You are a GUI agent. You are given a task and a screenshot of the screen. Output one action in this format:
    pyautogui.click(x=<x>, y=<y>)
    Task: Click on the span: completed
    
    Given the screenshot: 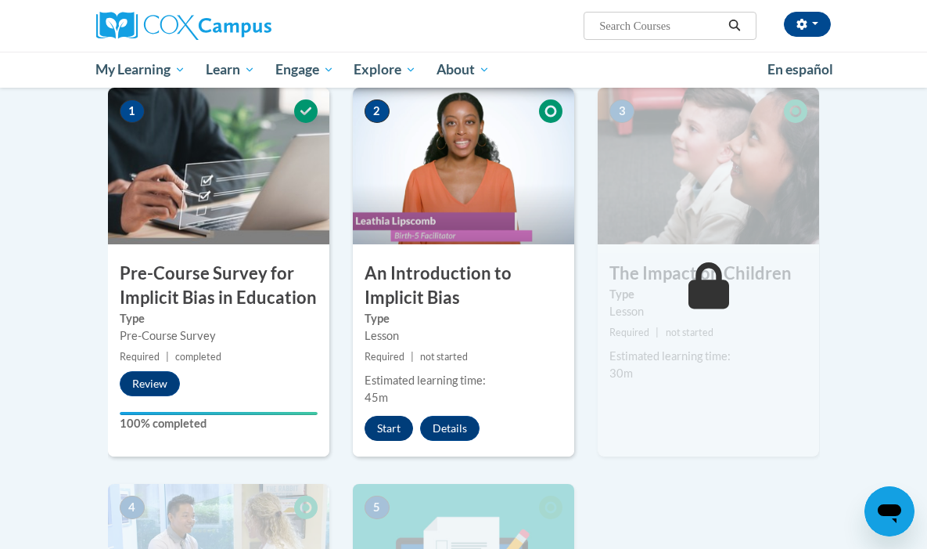 What is the action you would take?
    pyautogui.click(x=198, y=356)
    